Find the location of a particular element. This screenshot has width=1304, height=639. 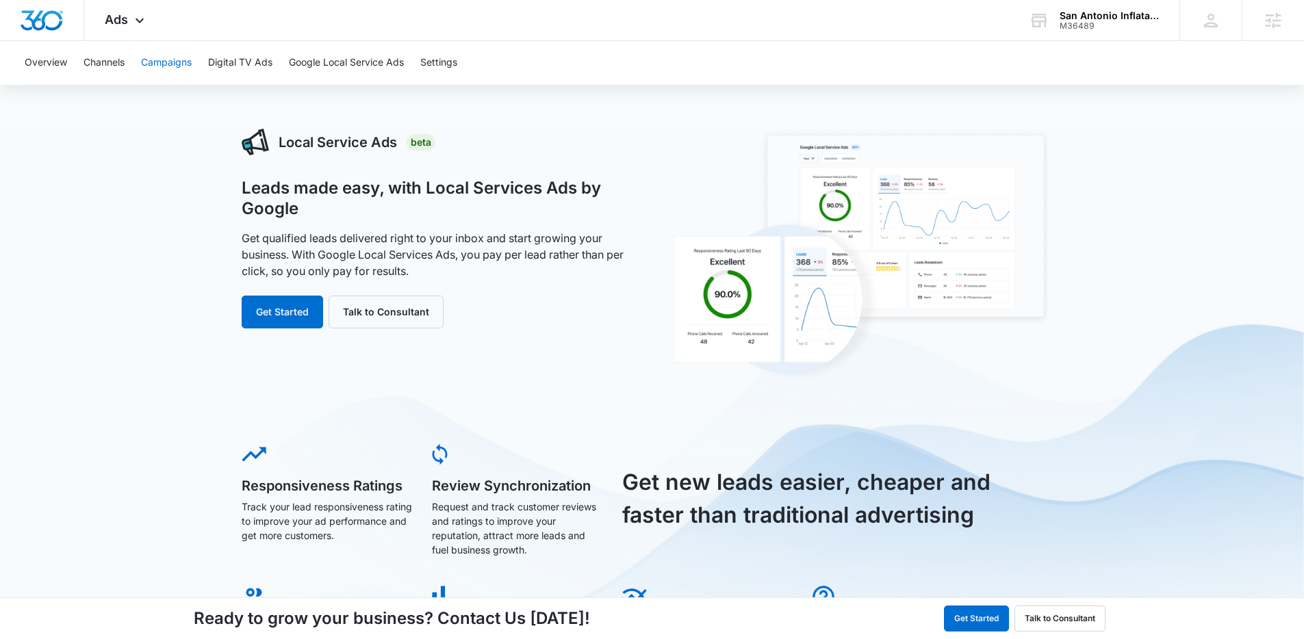

p: Track your lead responsiveness rating to improve your ad performance and get more customers. is located at coordinates (327, 521).